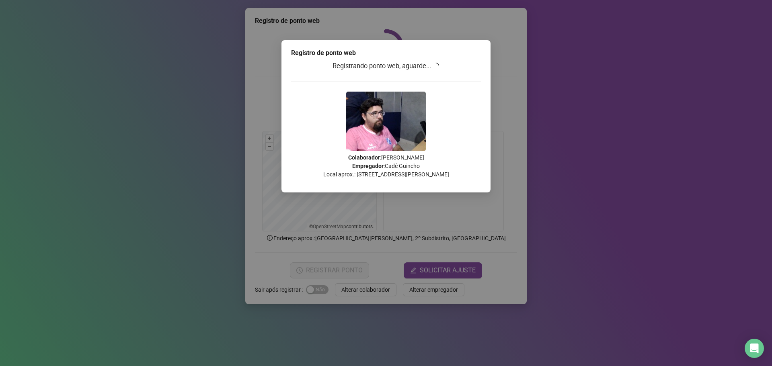 This screenshot has width=772, height=366. What do you see at coordinates (436, 66) in the screenshot?
I see `span: loading` at bounding box center [436, 66].